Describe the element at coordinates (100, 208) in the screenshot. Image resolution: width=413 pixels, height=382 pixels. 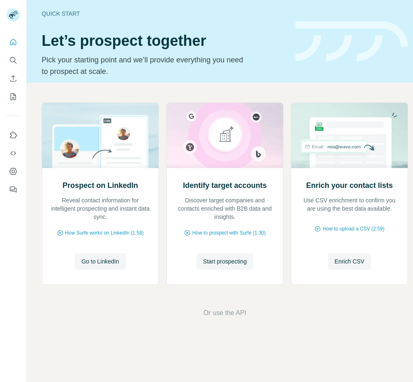
I see `p: Reveal contact information for intelligent prospecting and instant data sync.` at that location.